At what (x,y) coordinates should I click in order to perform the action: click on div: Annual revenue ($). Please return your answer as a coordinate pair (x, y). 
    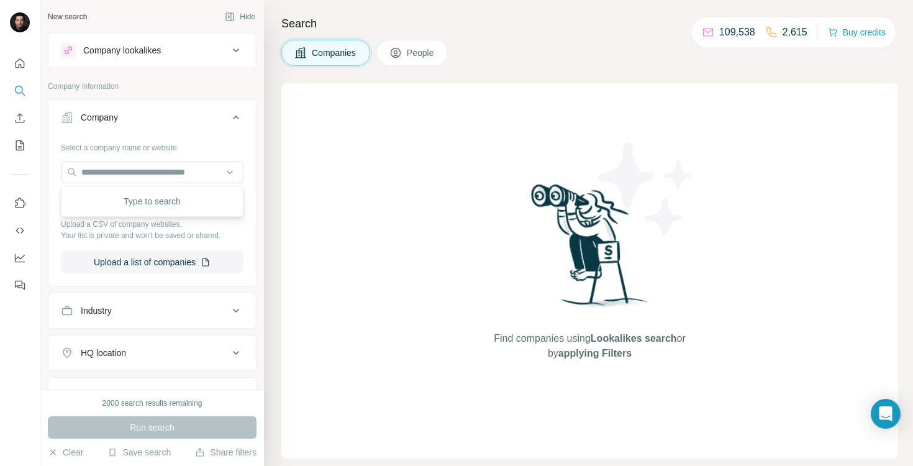
    Looking at the image, I should click on (117, 395).